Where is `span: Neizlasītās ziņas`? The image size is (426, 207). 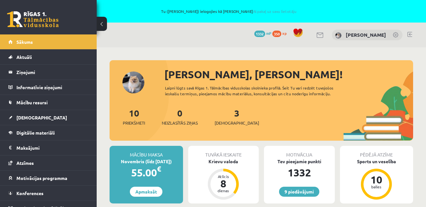 span: Neizlasītās ziņas is located at coordinates (180, 123).